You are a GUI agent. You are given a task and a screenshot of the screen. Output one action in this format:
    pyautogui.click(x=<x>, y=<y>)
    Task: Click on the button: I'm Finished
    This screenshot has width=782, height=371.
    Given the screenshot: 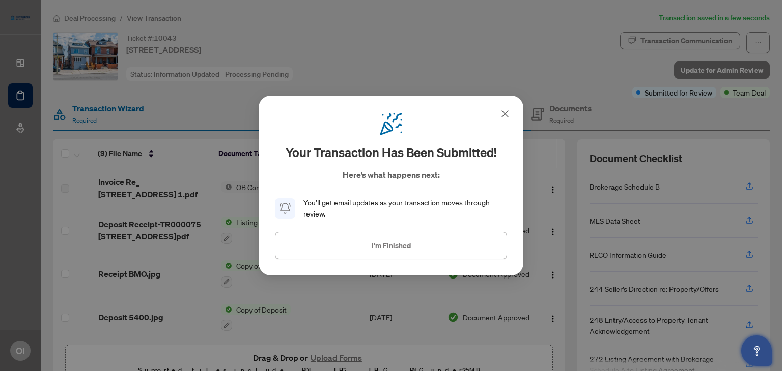 What is the action you would take?
    pyautogui.click(x=391, y=246)
    